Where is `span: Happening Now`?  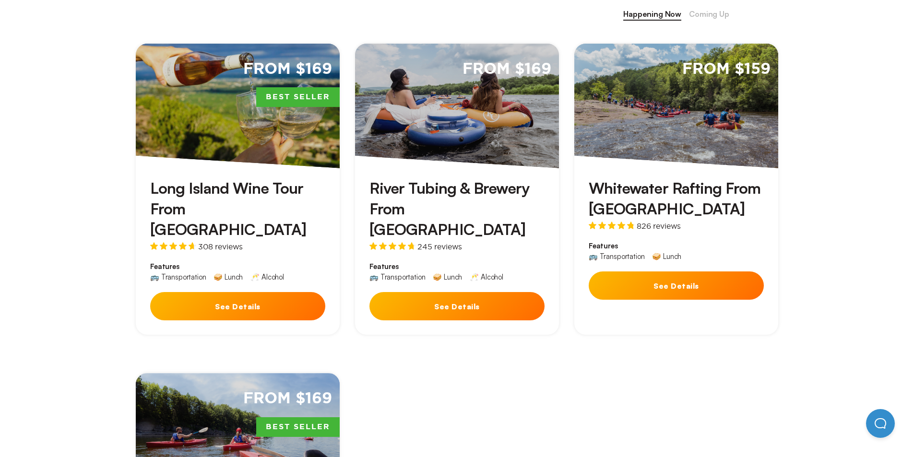 span: Happening Now is located at coordinates (652, 14).